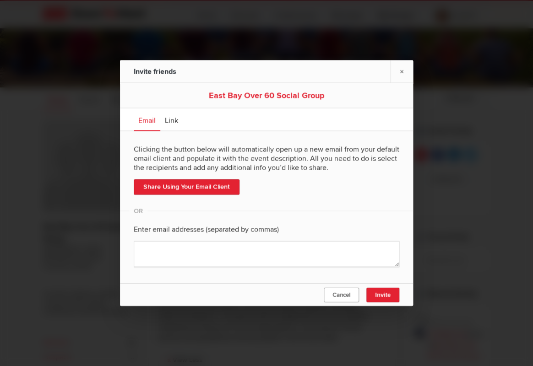 Image resolution: width=533 pixels, height=366 pixels. What do you see at coordinates (186, 187) in the screenshot?
I see `a: Share Using Your Email Client` at bounding box center [186, 187].